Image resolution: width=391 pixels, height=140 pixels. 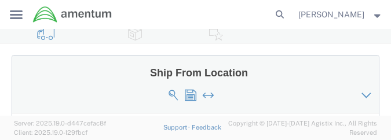 I want to click on span: Client: 2025.19.0-129fbcf, so click(x=50, y=133).